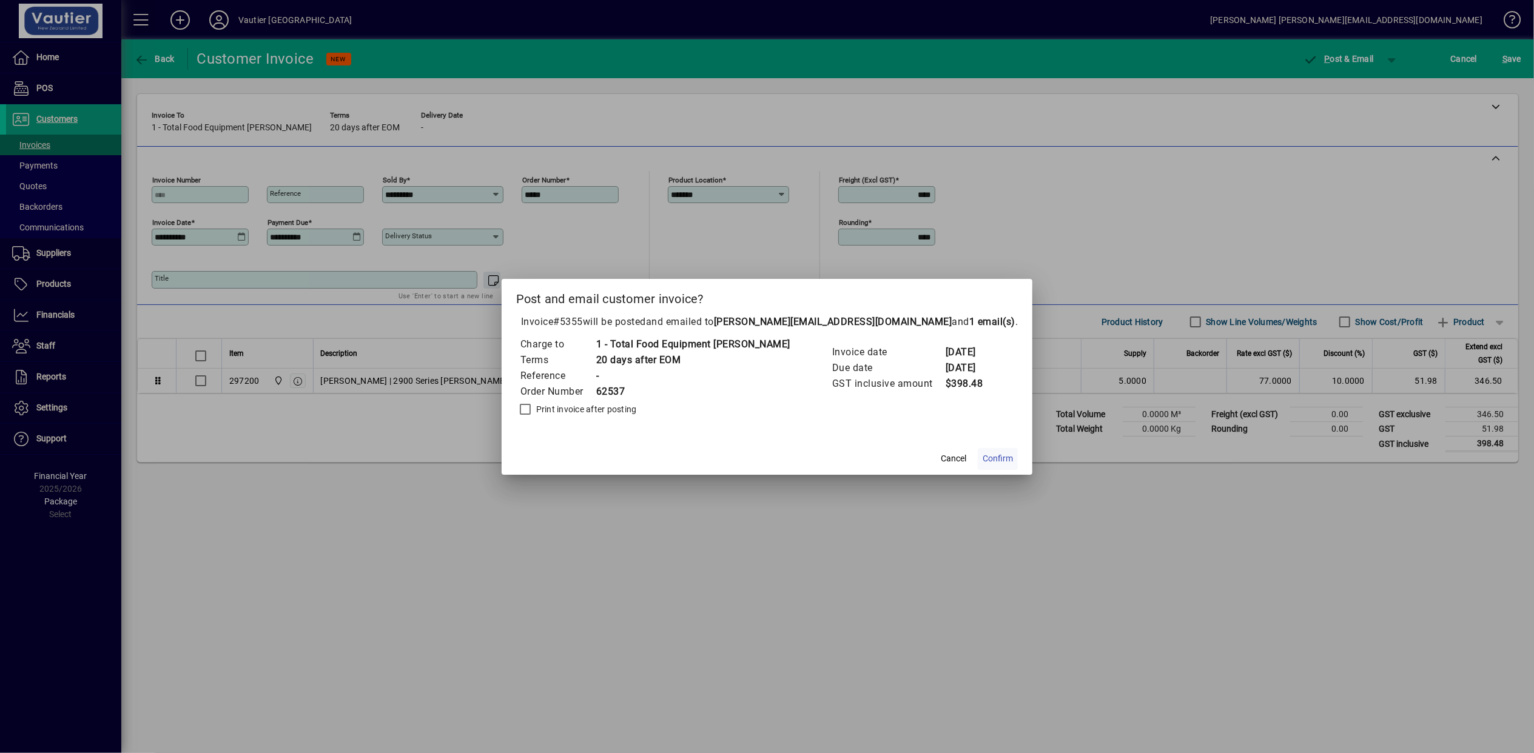 The width and height of the screenshot is (1534, 753). Describe the element at coordinates (953, 459) in the screenshot. I see `span: Cancel` at that location.